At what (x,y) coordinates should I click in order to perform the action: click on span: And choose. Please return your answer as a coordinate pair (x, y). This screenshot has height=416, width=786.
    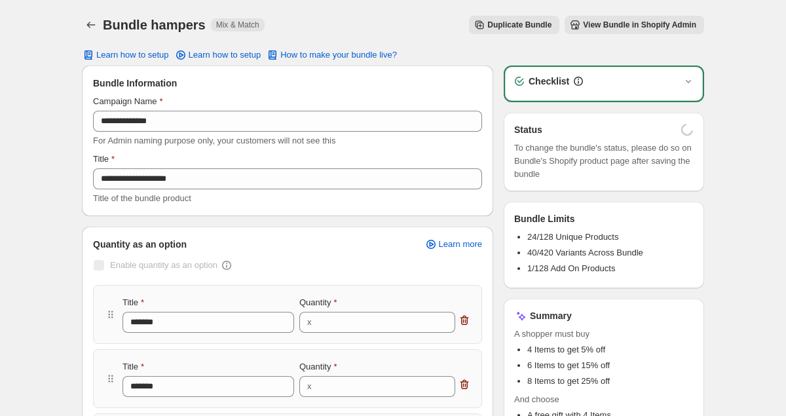
    Looking at the image, I should click on (604, 399).